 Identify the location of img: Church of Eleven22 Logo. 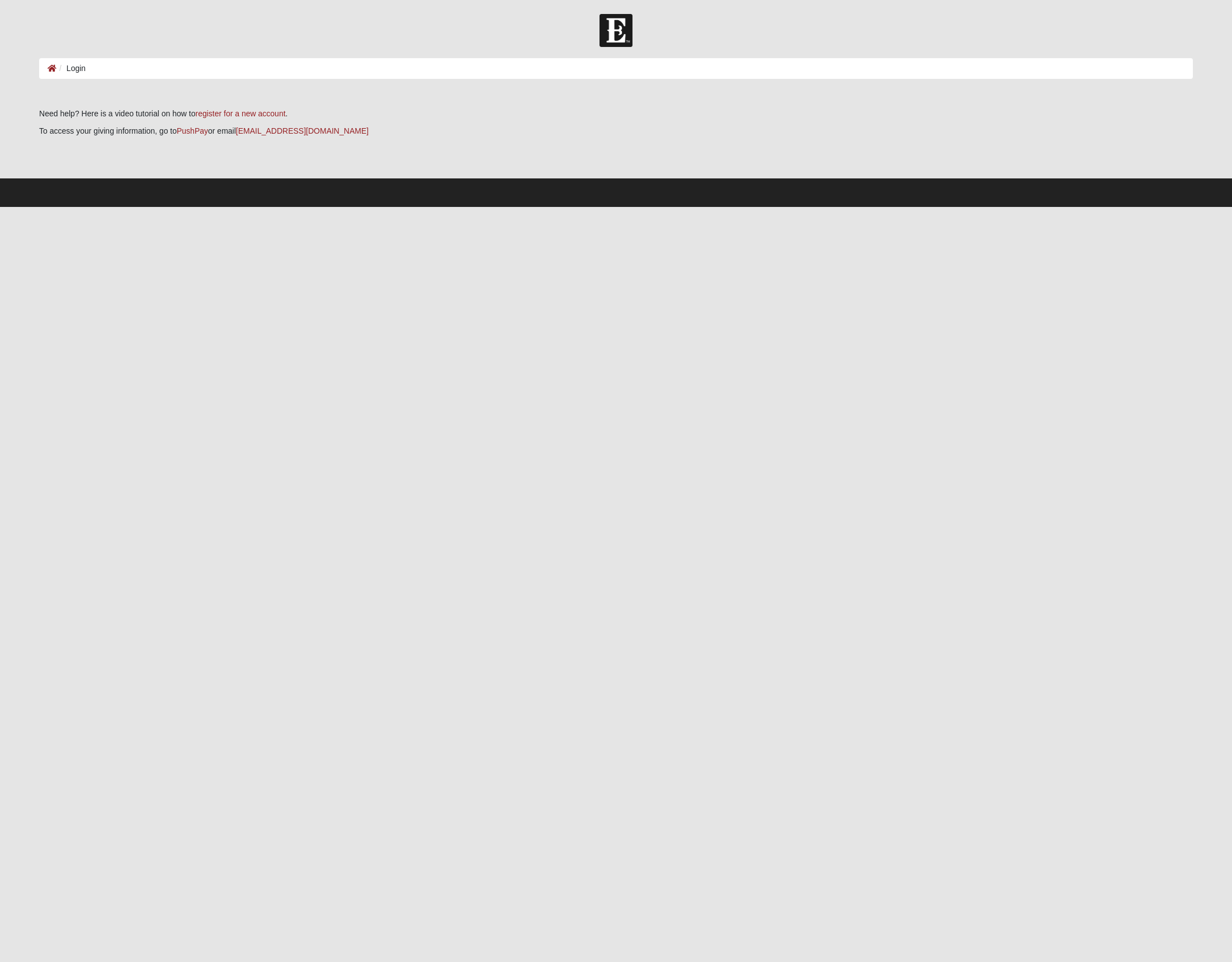
(616, 30).